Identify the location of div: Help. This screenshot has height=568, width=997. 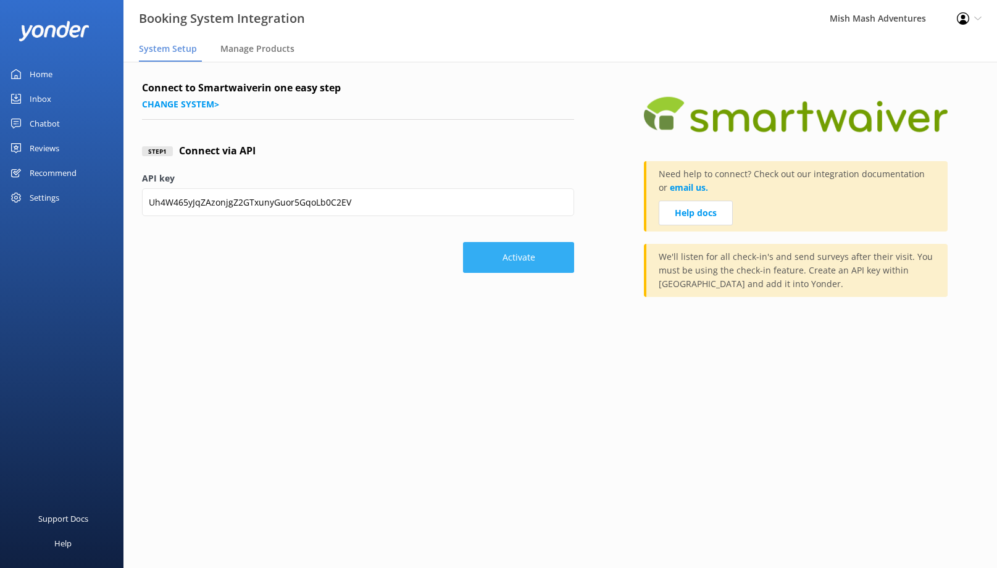
(63, 543).